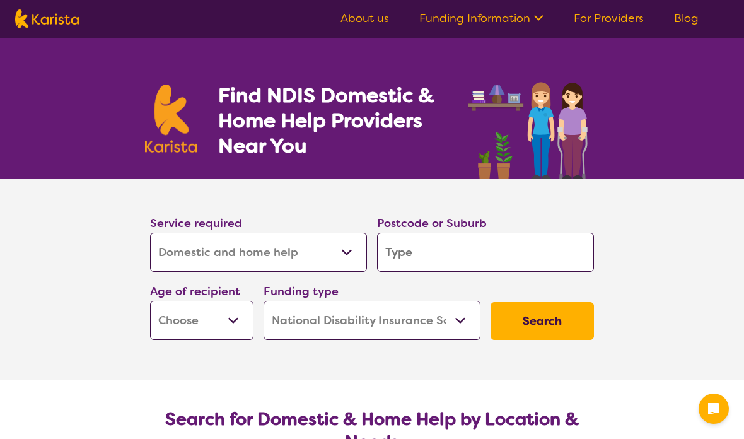 This screenshot has height=439, width=744. What do you see at coordinates (532, 123) in the screenshot?
I see `img: domestic-help` at bounding box center [532, 123].